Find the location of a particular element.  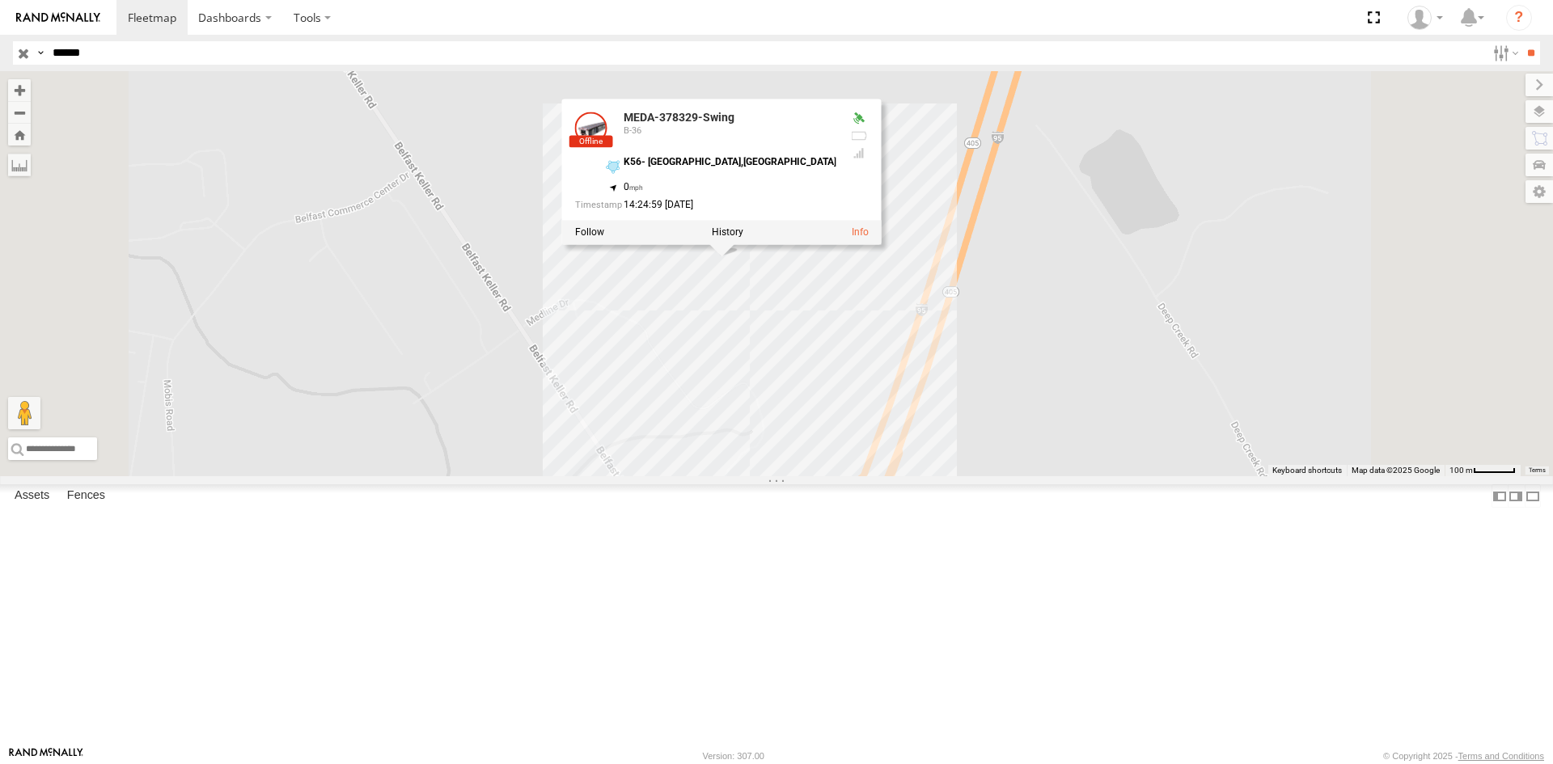

label: Dock Summary Table to the Right is located at coordinates (1516, 496).